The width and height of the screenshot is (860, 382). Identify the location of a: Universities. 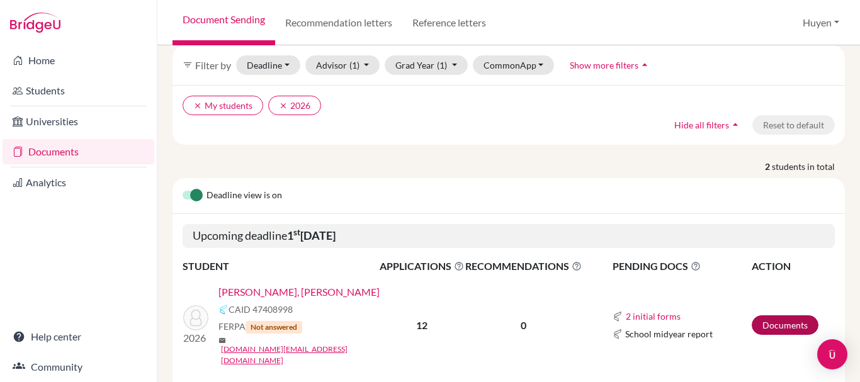
(78, 122).